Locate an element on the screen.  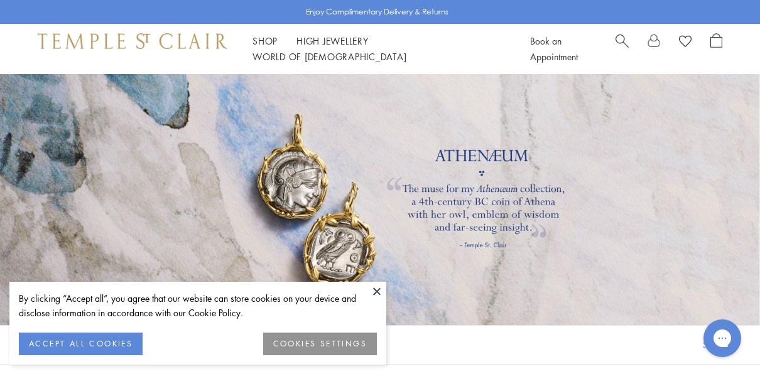
nav: Main navigation is located at coordinates (377, 49).